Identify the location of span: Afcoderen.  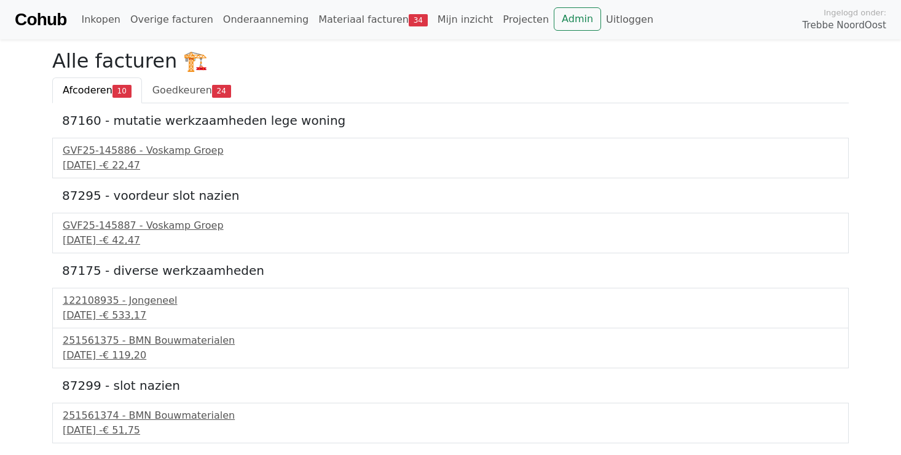
(87, 90).